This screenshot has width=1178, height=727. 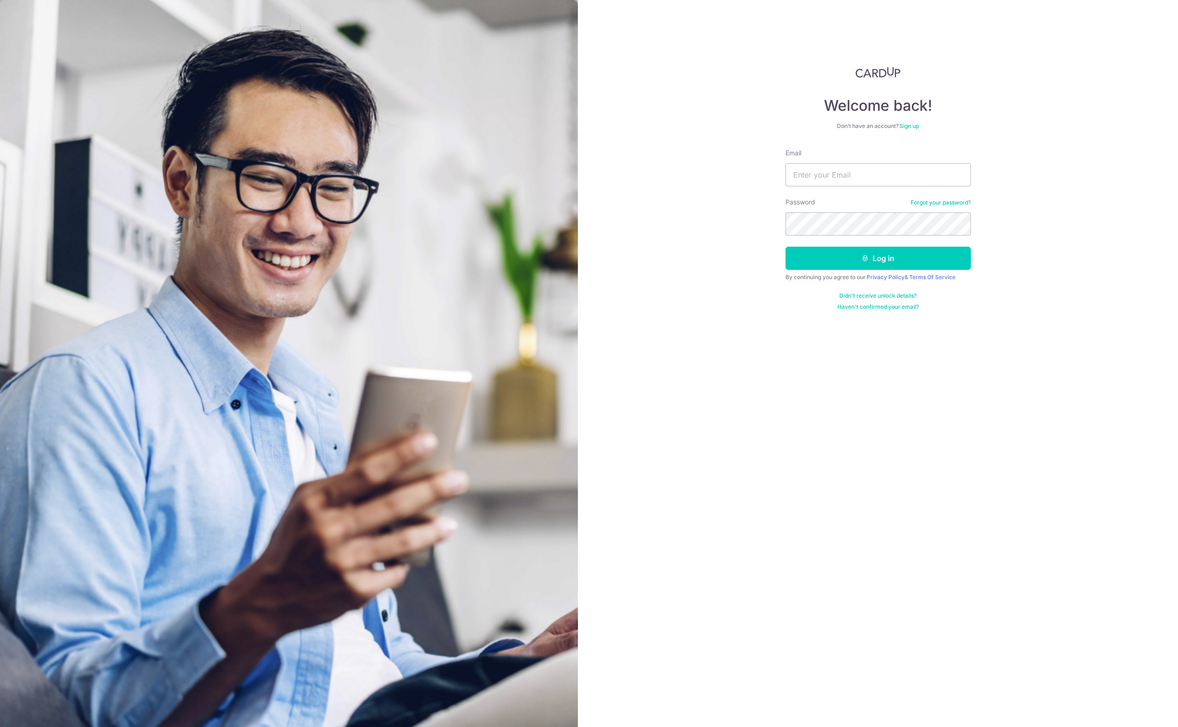 What do you see at coordinates (909, 126) in the screenshot?
I see `a: Sign up` at bounding box center [909, 126].